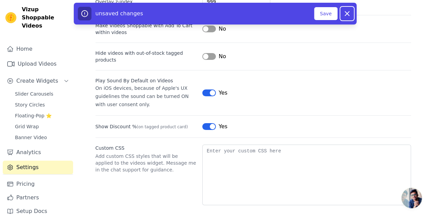 This screenshot has height=215, width=430. What do you see at coordinates (146, 81) in the screenshot?
I see `div: Play Sound By Default on Videos` at bounding box center [146, 81].